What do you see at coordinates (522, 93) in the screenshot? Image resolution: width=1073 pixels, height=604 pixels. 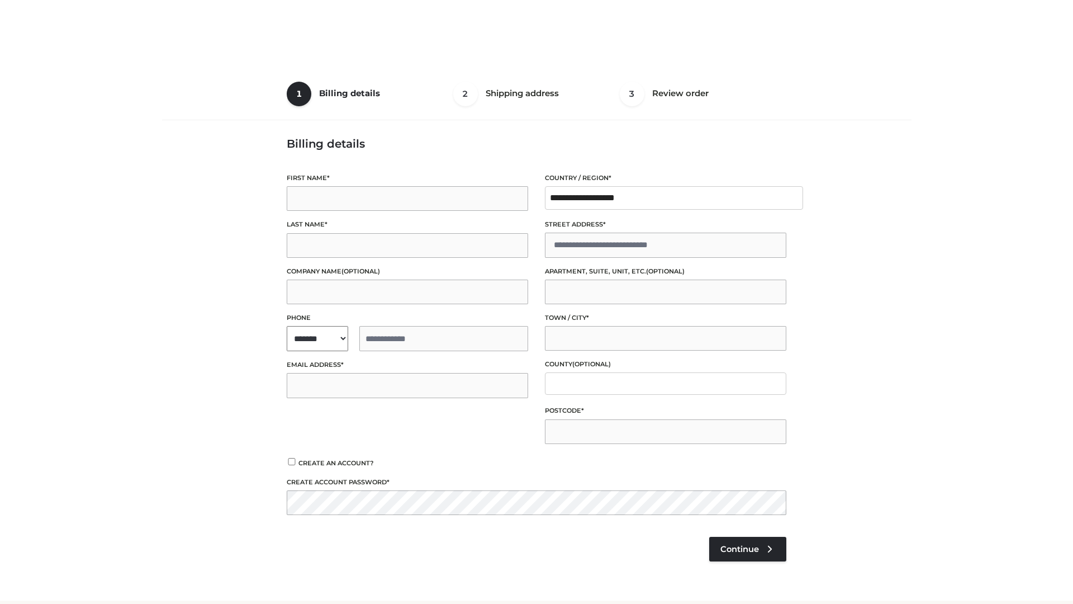 I see `span: Shipping address` at bounding box center [522, 93].